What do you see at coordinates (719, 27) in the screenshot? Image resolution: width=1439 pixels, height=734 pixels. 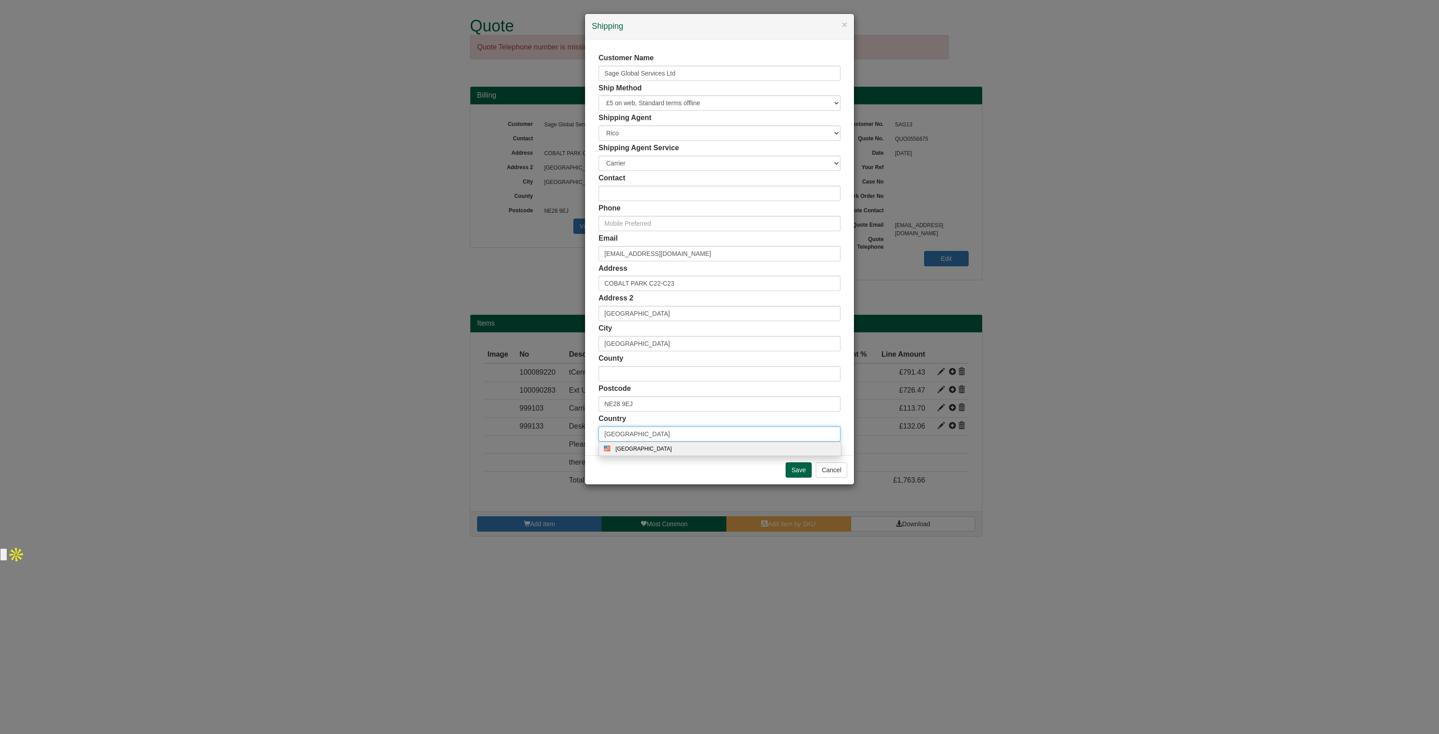 I see `h4: Shipping` at bounding box center [719, 27].